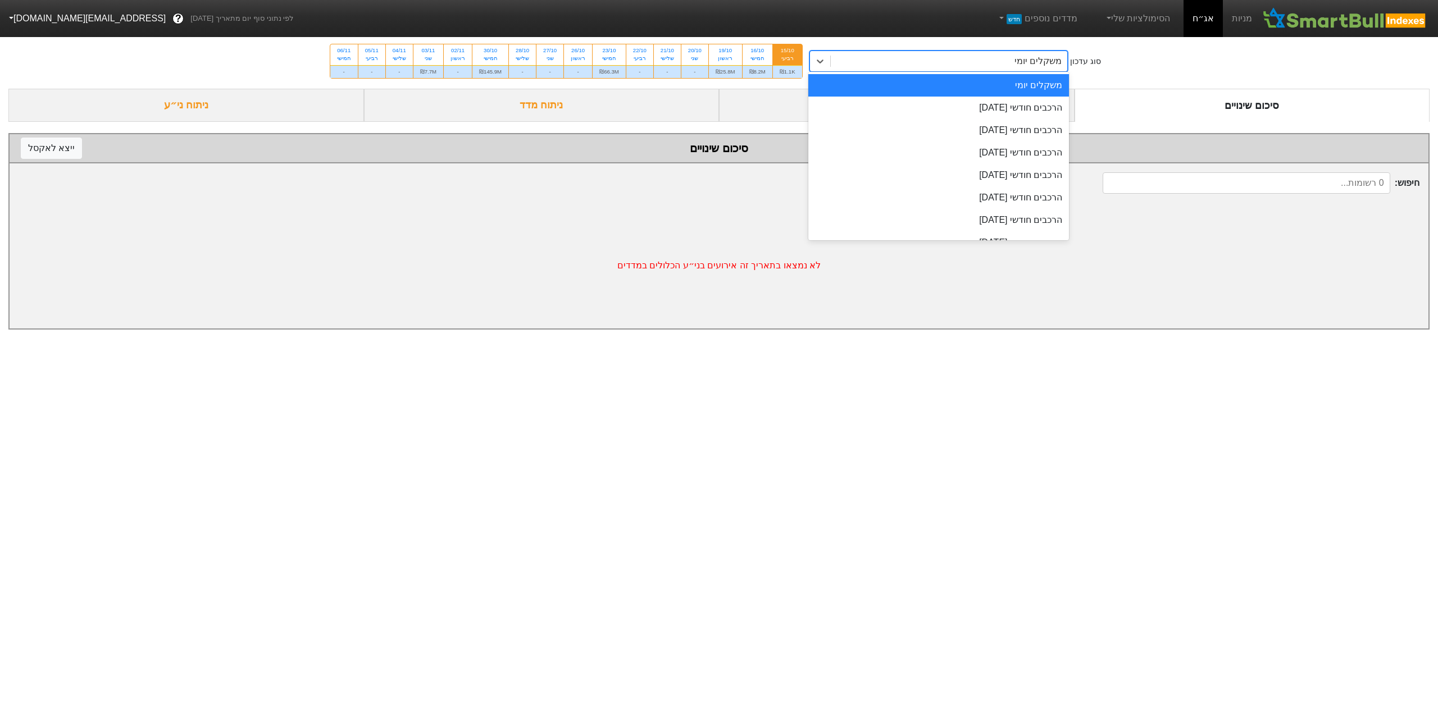 This screenshot has width=1438, height=713. I want to click on div: ₪66.3M, so click(609, 71).